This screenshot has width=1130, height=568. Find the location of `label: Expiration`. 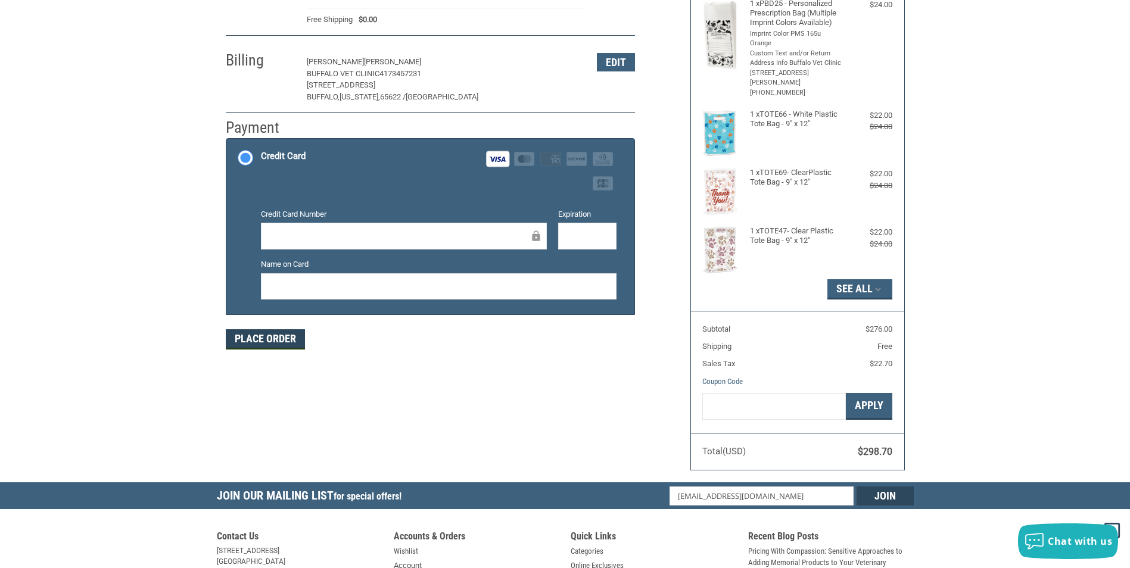

label: Expiration is located at coordinates (587, 214).